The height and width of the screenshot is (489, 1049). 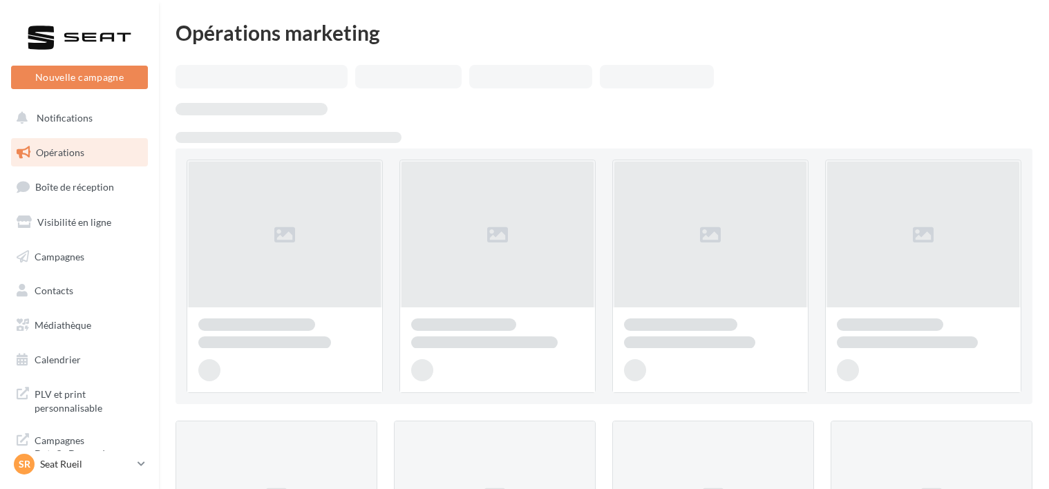 I want to click on span: Campagnes DataOnDemand, so click(x=88, y=446).